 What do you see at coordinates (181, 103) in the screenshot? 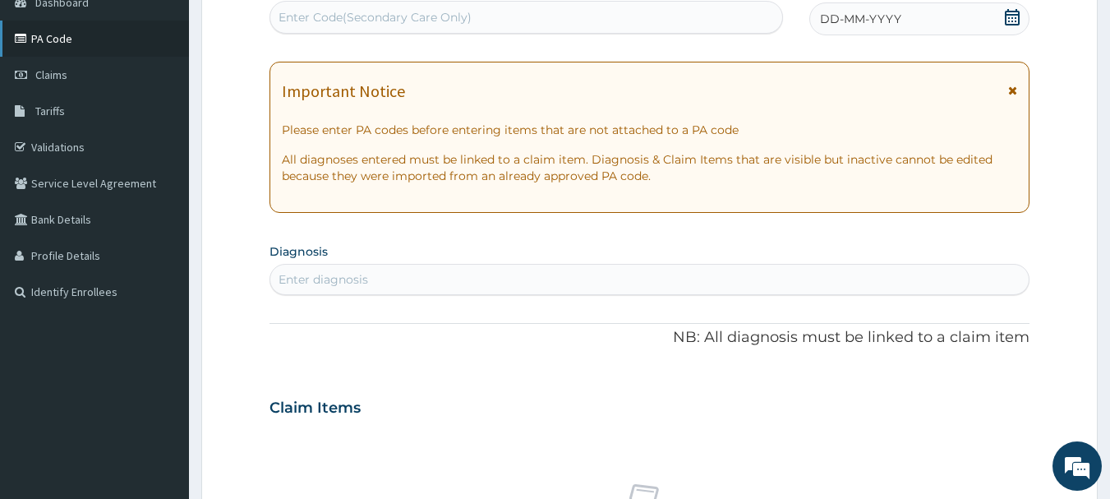
I see `div: Chat with us now` at bounding box center [181, 103].